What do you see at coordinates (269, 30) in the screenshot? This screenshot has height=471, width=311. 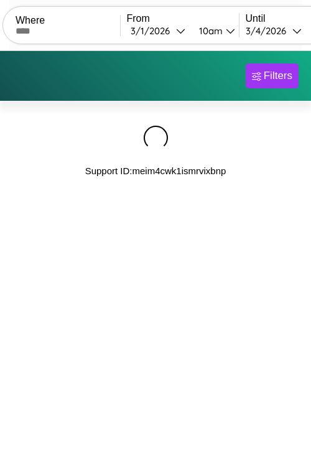 I see `div: 3 / 4 / 2026` at bounding box center [269, 30].